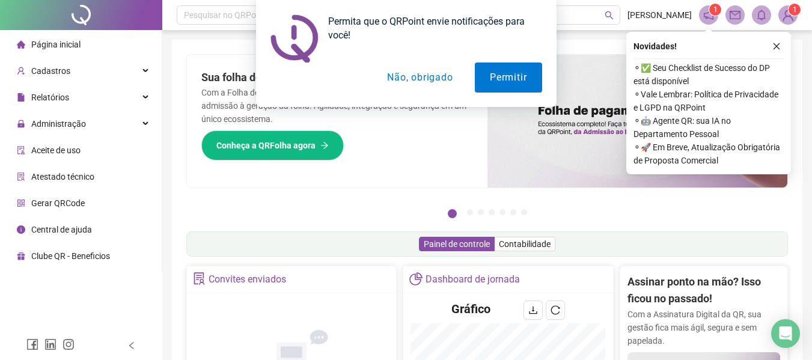 The image size is (812, 360). I want to click on div: Open Intercom Messenger, so click(786, 334).